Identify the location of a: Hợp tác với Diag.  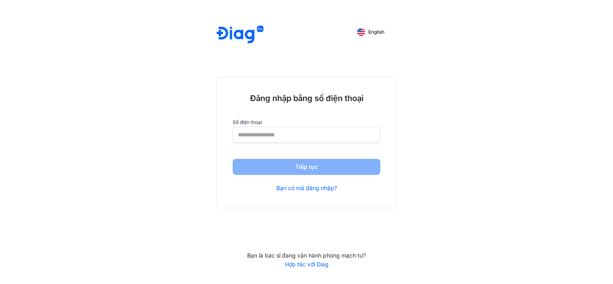
(307, 264).